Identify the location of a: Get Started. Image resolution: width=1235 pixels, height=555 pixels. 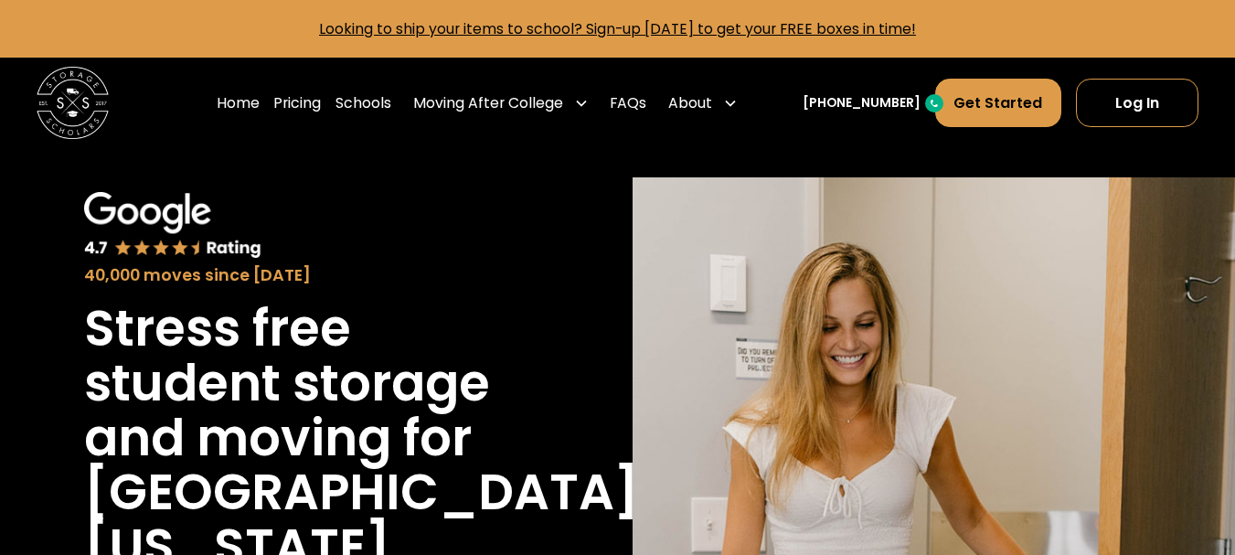
(999, 102).